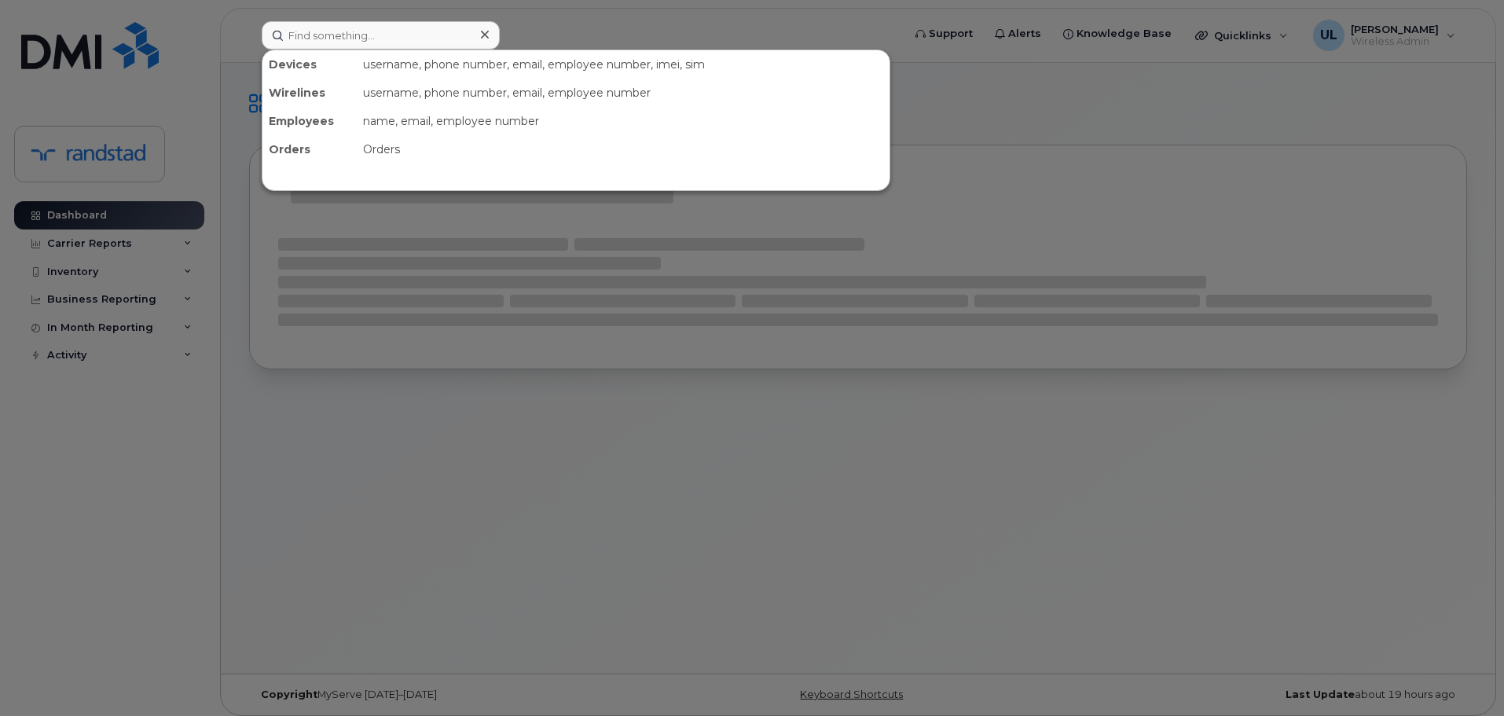 The height and width of the screenshot is (716, 1504). Describe the element at coordinates (623, 121) in the screenshot. I see `div: name, email, employee number` at that location.